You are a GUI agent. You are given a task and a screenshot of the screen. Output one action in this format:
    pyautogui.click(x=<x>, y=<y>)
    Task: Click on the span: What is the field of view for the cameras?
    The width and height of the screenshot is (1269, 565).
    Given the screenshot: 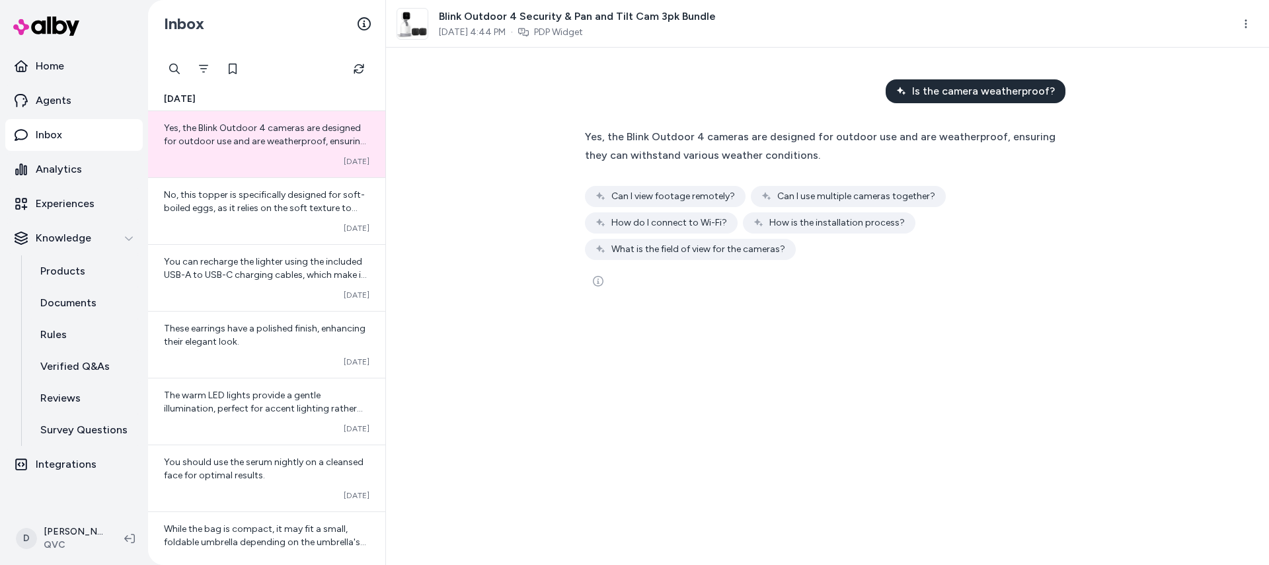 What is the action you would take?
    pyautogui.click(x=698, y=249)
    